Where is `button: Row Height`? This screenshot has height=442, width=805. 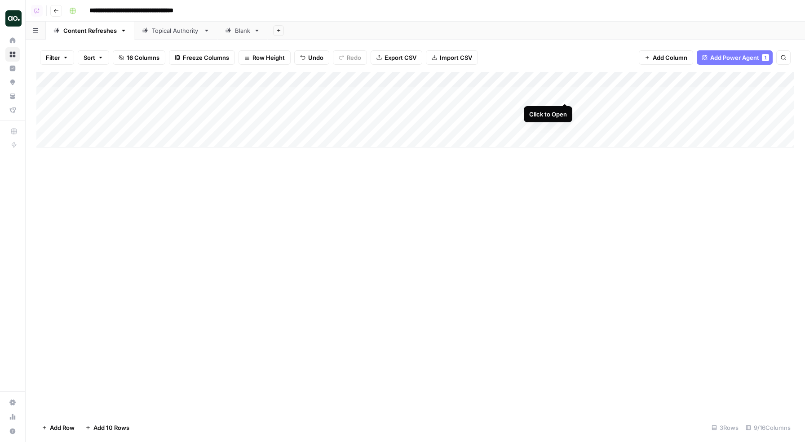 button: Row Height is located at coordinates (265, 58).